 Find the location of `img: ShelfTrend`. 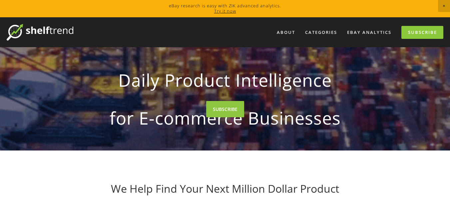

img: ShelfTrend is located at coordinates (40, 32).